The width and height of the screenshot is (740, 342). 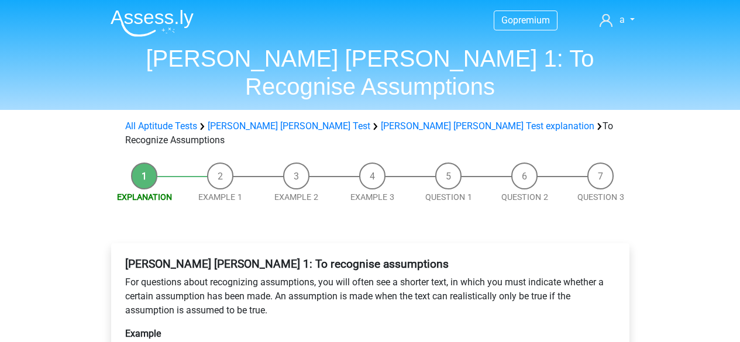 What do you see at coordinates (524, 197) in the screenshot?
I see `a: Question 2` at bounding box center [524, 197].